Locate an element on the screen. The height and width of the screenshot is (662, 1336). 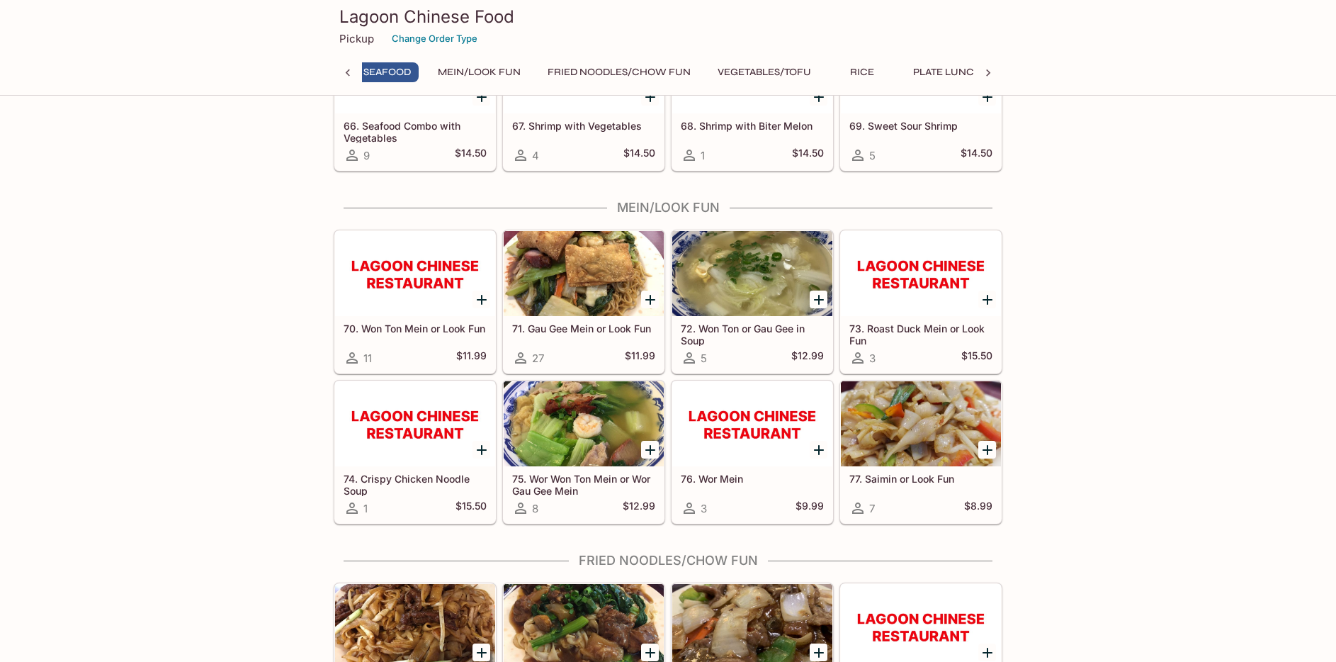
h5: 75. Wor Won Ton Mein or Wor Gau Gee Mein is located at coordinates (584, 484).